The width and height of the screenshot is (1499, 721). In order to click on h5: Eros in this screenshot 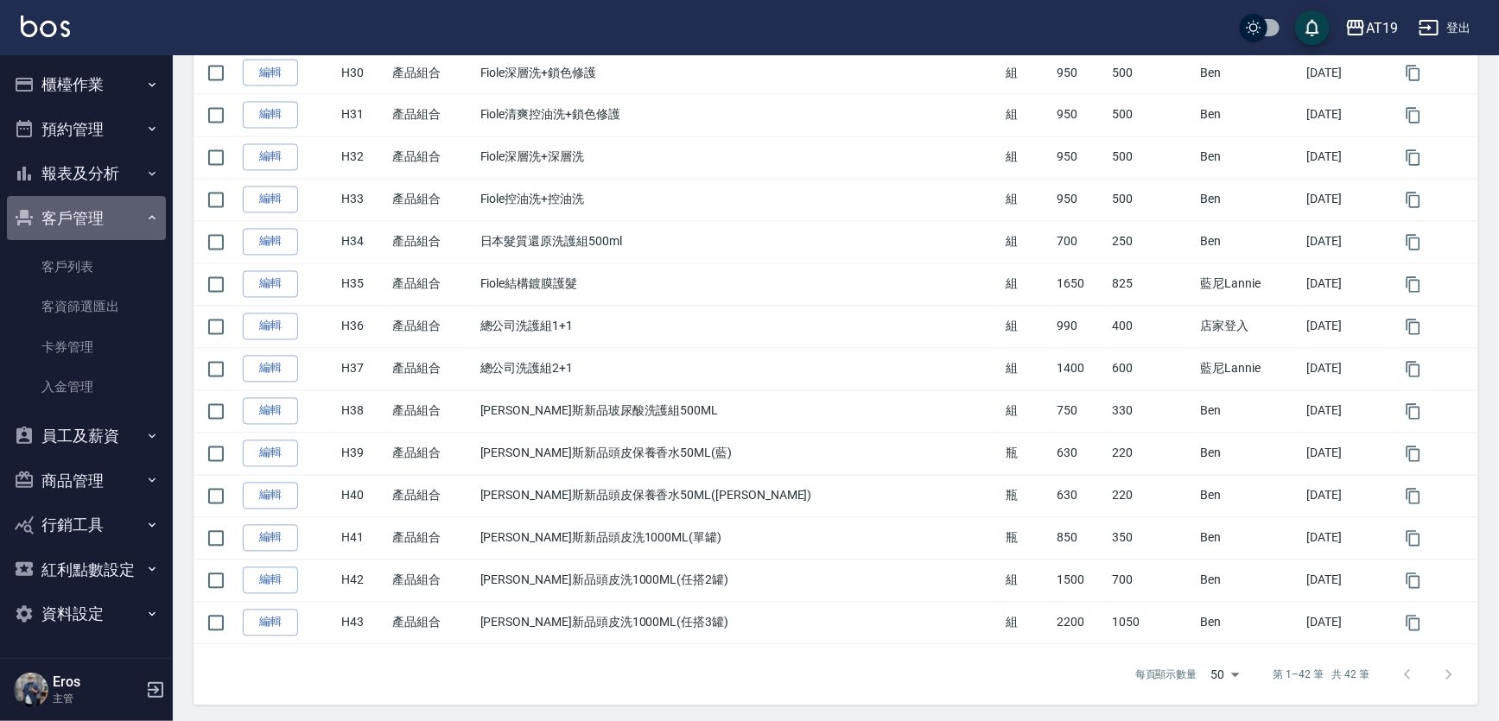, I will do `click(97, 683)`.